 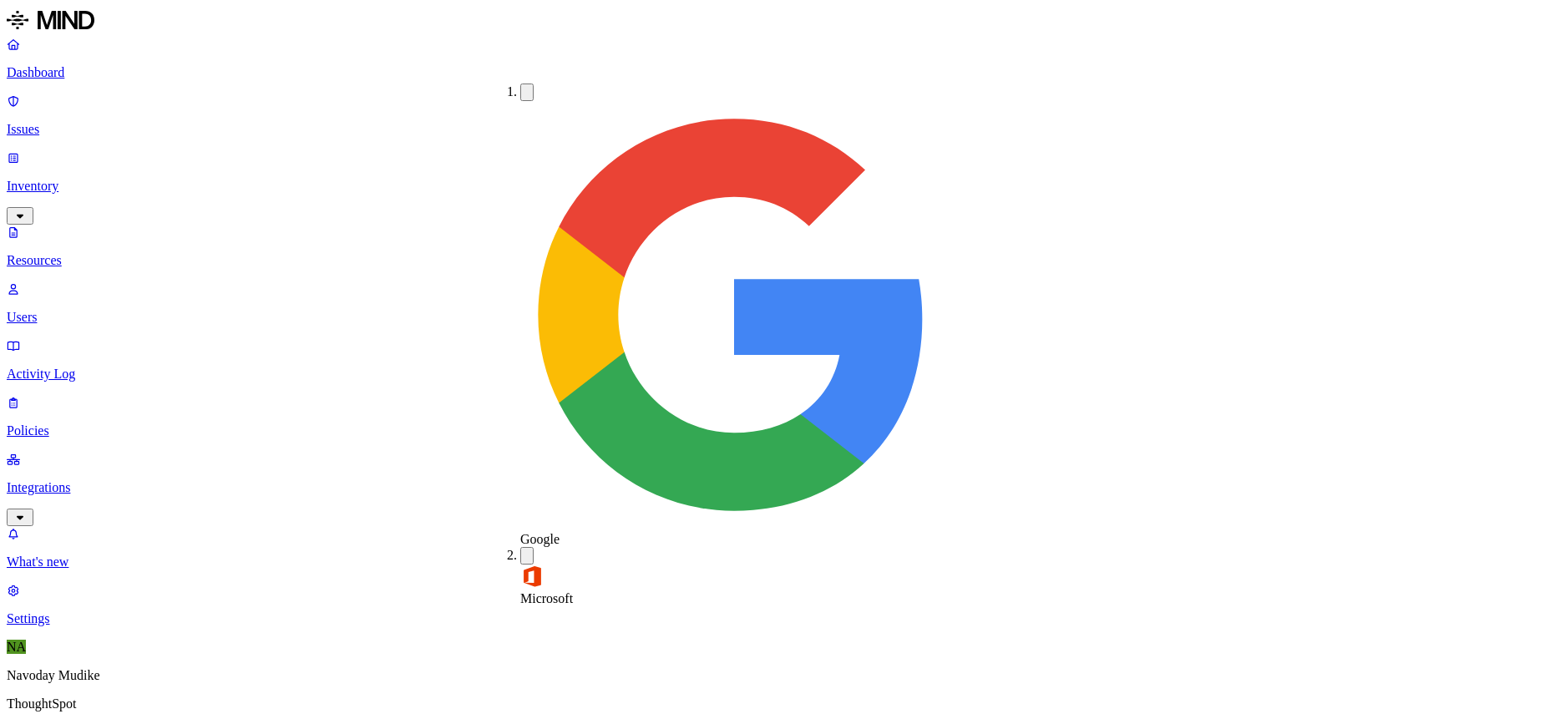 I want to click on a: Policies, so click(x=780, y=417).